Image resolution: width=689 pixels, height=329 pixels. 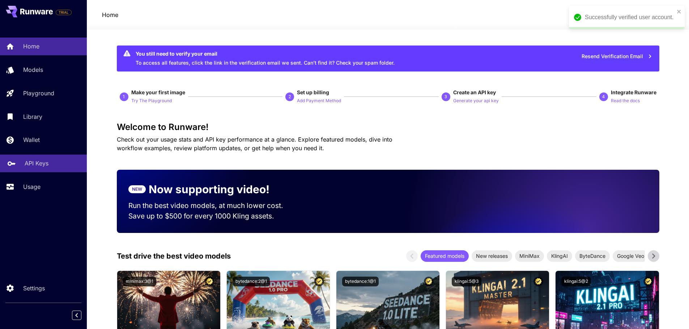 I want to click on p: 3, so click(x=445, y=97).